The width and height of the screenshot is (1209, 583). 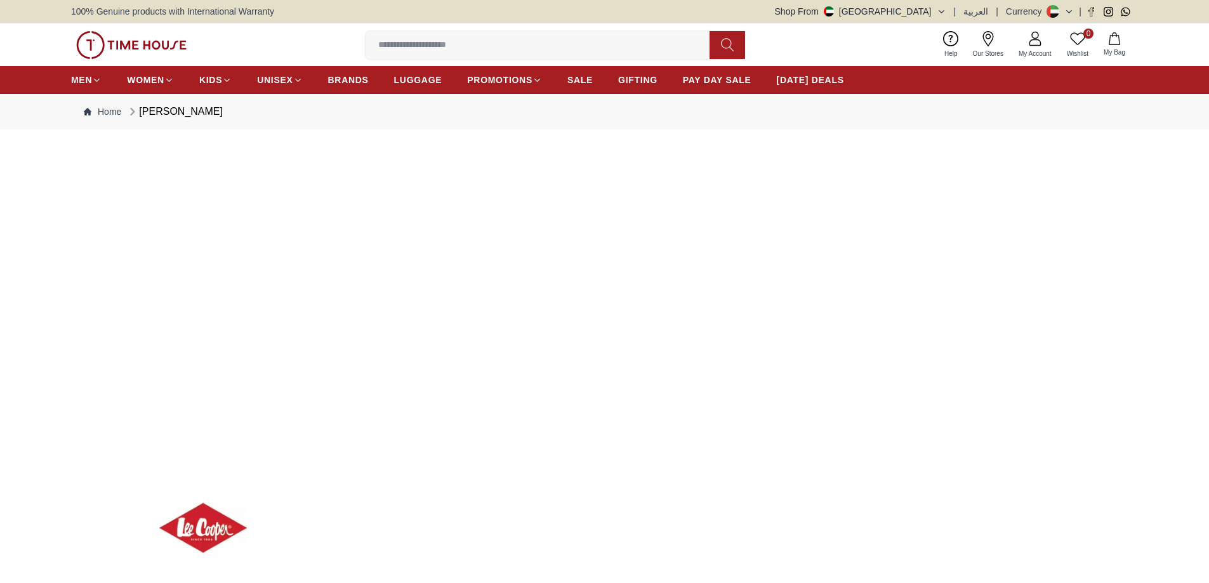 I want to click on img: United Arab Emirates, so click(x=829, y=11).